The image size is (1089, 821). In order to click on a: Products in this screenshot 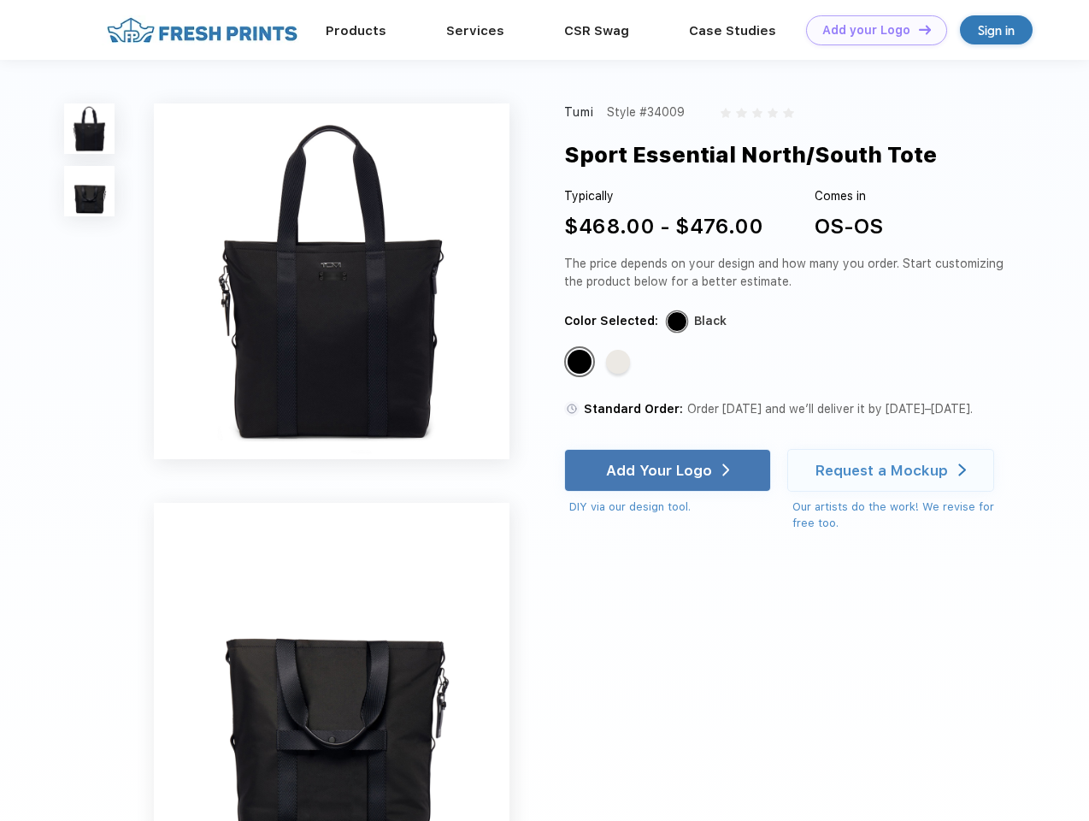, I will do `click(356, 31)`.